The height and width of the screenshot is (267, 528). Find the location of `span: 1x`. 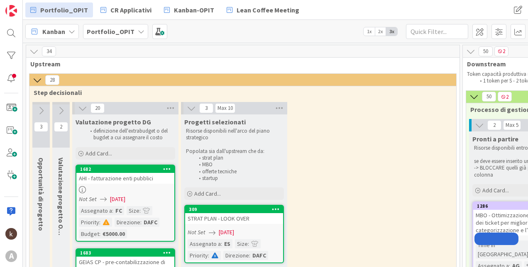

span: 1x is located at coordinates (369, 32).